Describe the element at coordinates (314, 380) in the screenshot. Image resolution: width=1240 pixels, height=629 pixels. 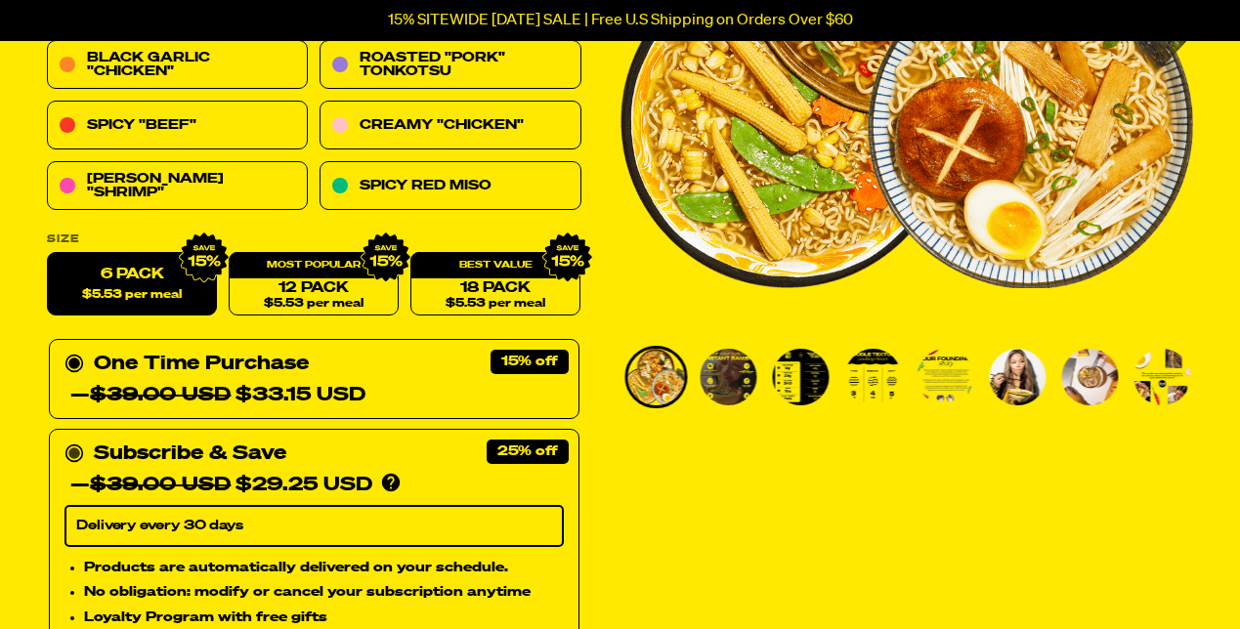
I see `div: One Time Purchase` at that location.